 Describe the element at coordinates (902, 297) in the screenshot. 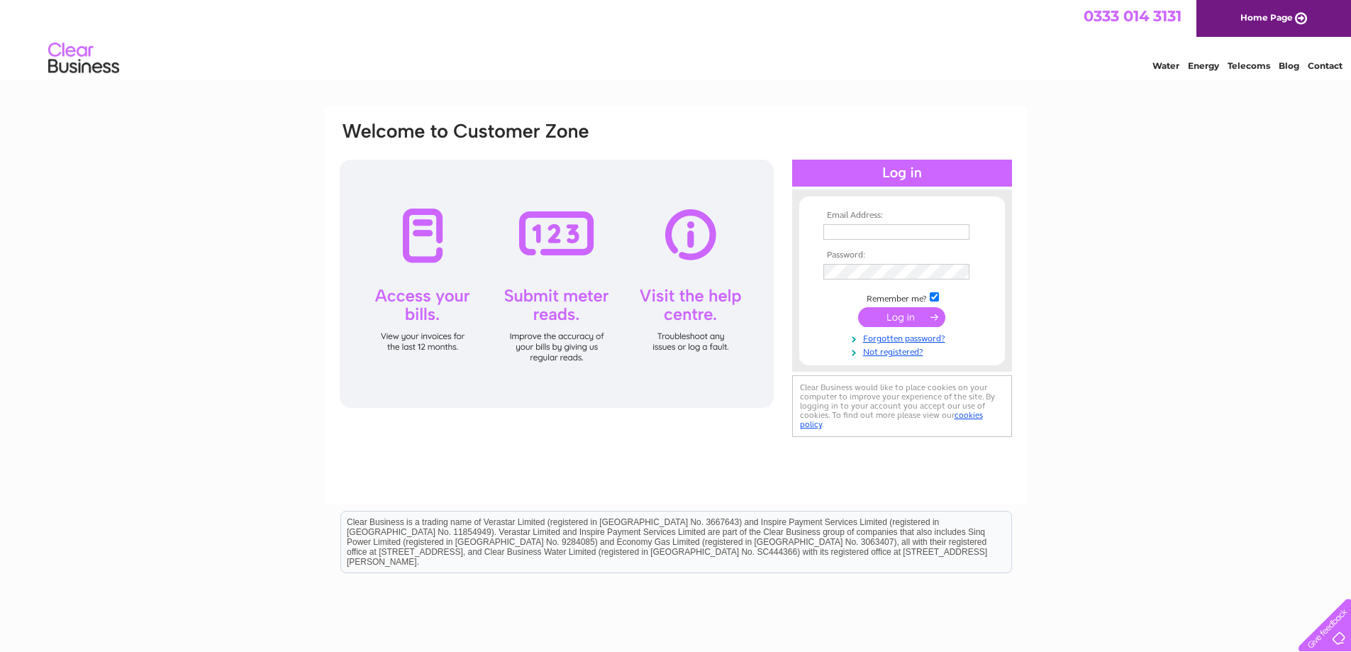

I see `td: Remember me?` at that location.